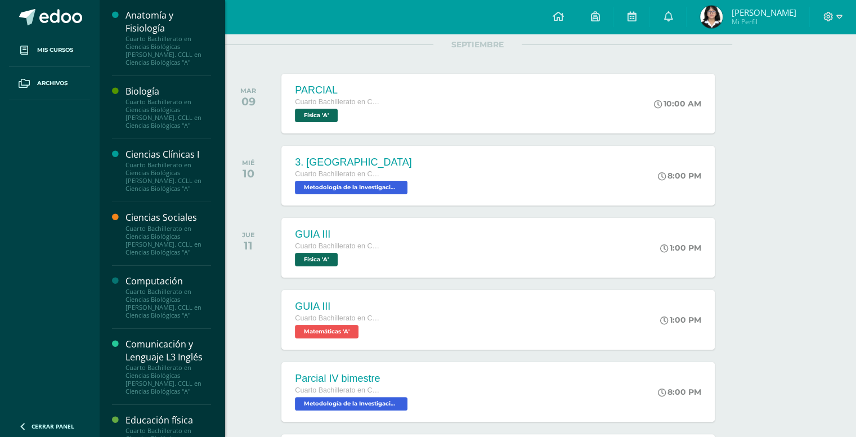  What do you see at coordinates (50, 50) in the screenshot?
I see `a: Mis cursos` at bounding box center [50, 50].